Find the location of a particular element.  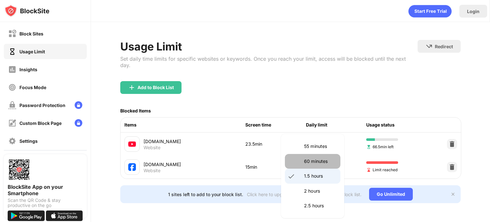

p: 60 minutes is located at coordinates (320, 161).